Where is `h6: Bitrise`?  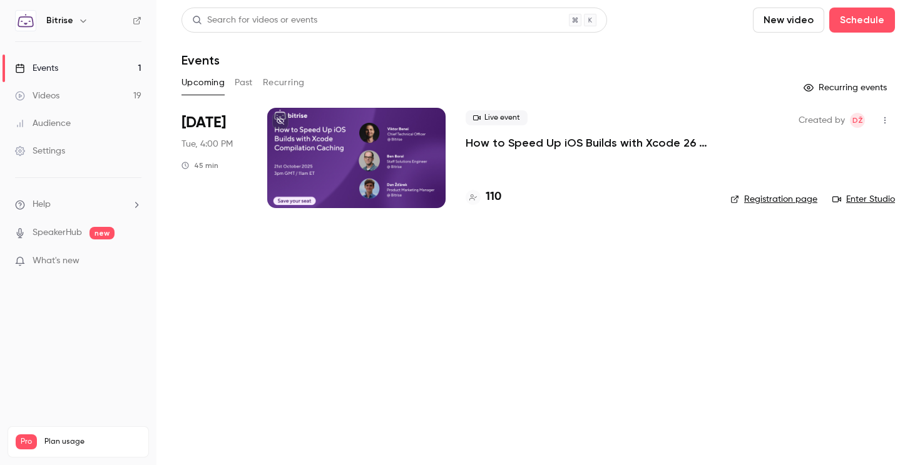
h6: Bitrise is located at coordinates (59, 21).